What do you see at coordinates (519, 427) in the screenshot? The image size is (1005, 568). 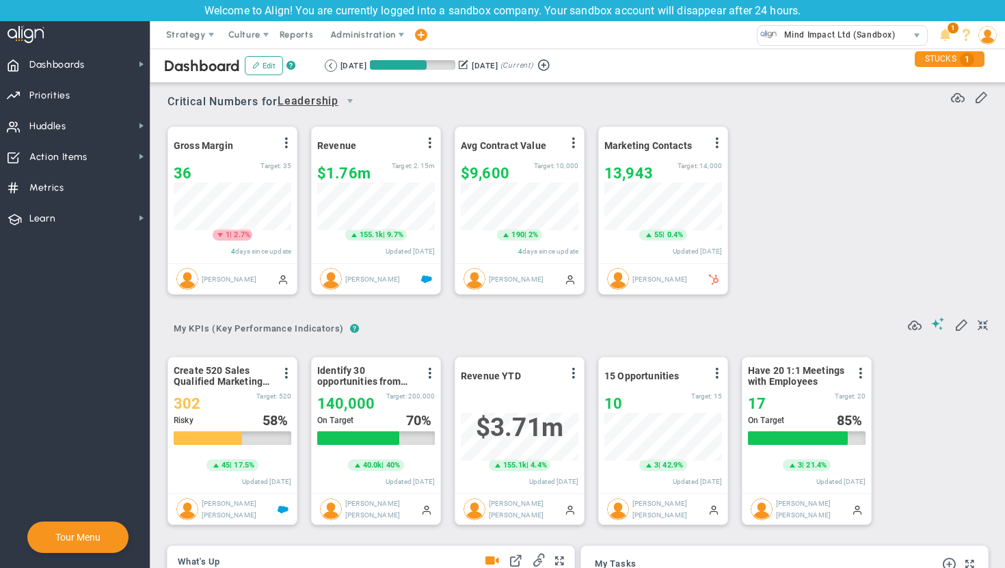 I see `span: $3,707,282` at bounding box center [519, 427].